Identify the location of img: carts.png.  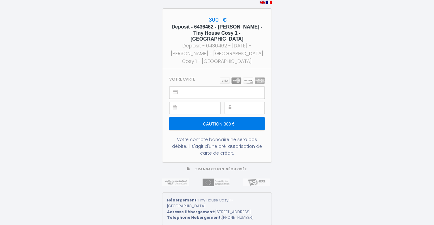
(242, 80).